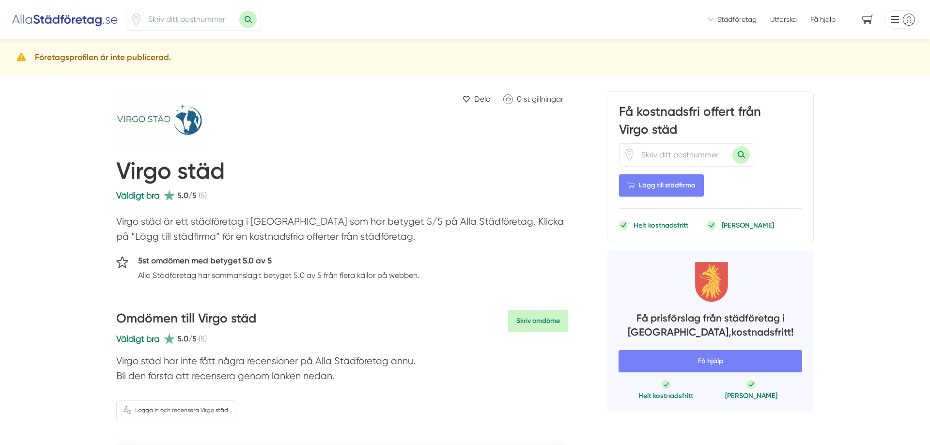 The image size is (930, 445). Describe the element at coordinates (661, 186) in the screenshot. I see `Lägg till städfirma` at that location.